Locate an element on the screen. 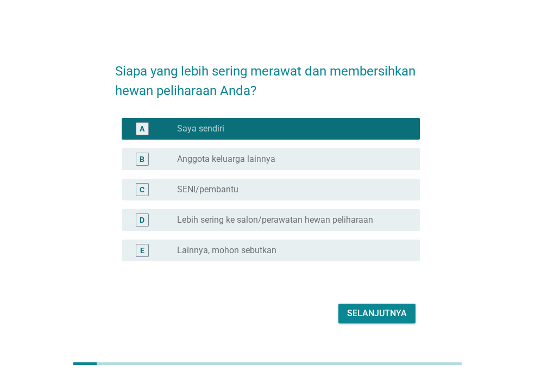 This screenshot has width=535, height=377. font: Lainnya, mohon sebutkan is located at coordinates (227, 250).